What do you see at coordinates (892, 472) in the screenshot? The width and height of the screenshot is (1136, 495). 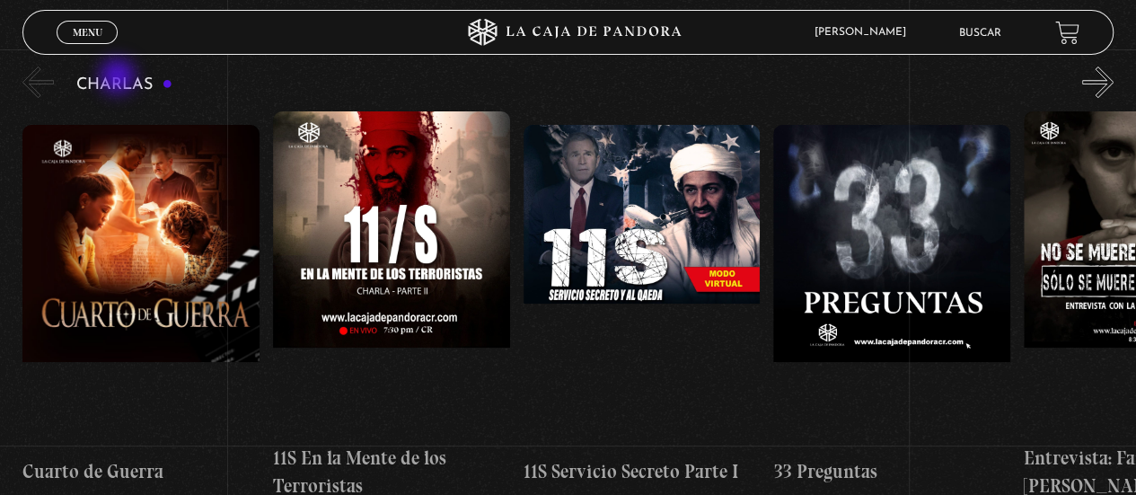 I see `h4: 33 Preguntas` at bounding box center [892, 472].